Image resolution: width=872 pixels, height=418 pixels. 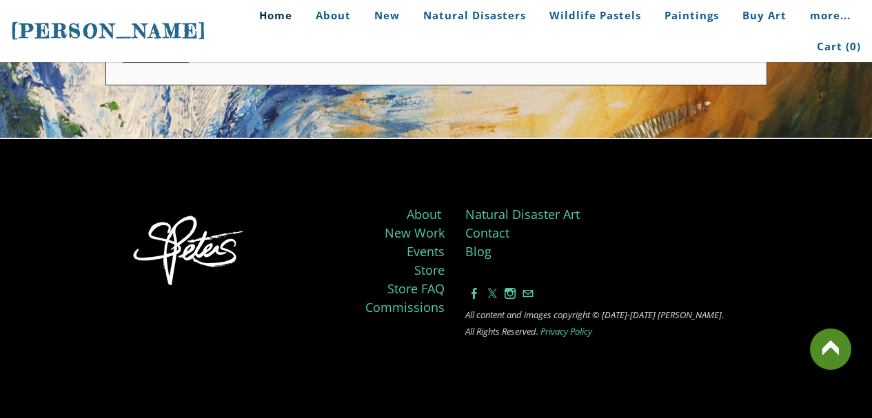 What do you see at coordinates (414, 233) in the screenshot?
I see `a: New Work` at bounding box center [414, 233].